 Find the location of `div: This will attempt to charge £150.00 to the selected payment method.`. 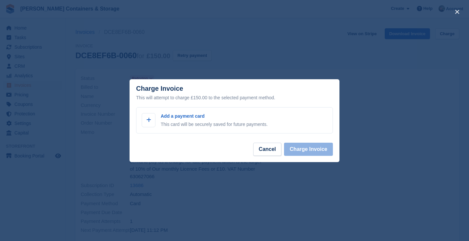

div: This will attempt to charge £150.00 to the selected payment method. is located at coordinates (235, 97).